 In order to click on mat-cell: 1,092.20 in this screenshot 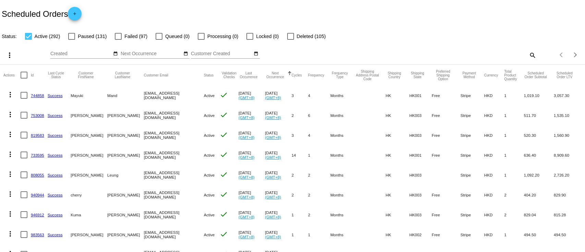, I will do `click(538, 175)`.